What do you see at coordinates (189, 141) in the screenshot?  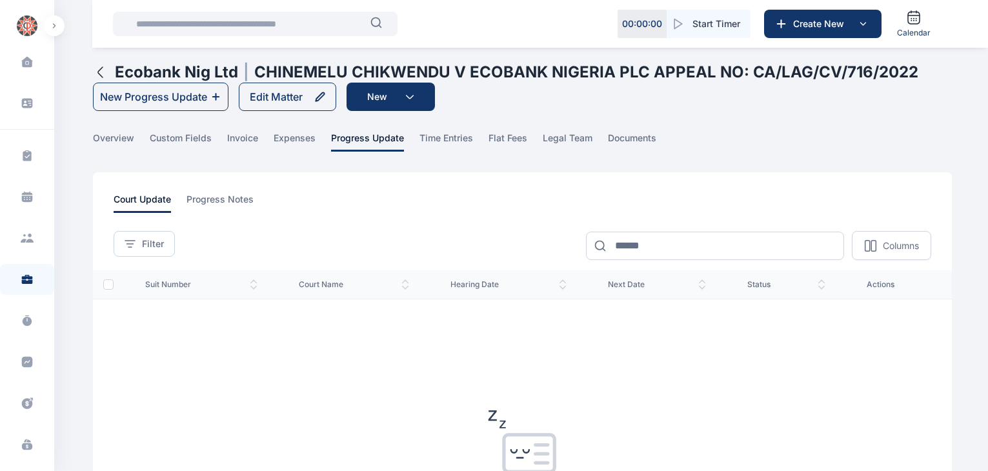 I see `a: custom fields` at bounding box center [189, 141].